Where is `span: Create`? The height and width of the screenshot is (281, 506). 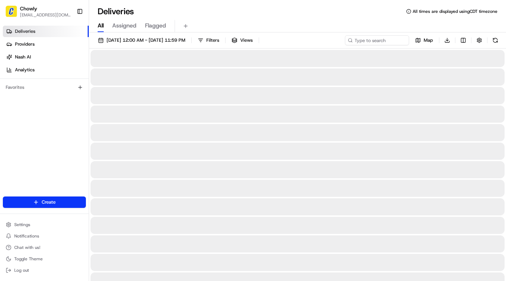 span: Create is located at coordinates (48, 202).